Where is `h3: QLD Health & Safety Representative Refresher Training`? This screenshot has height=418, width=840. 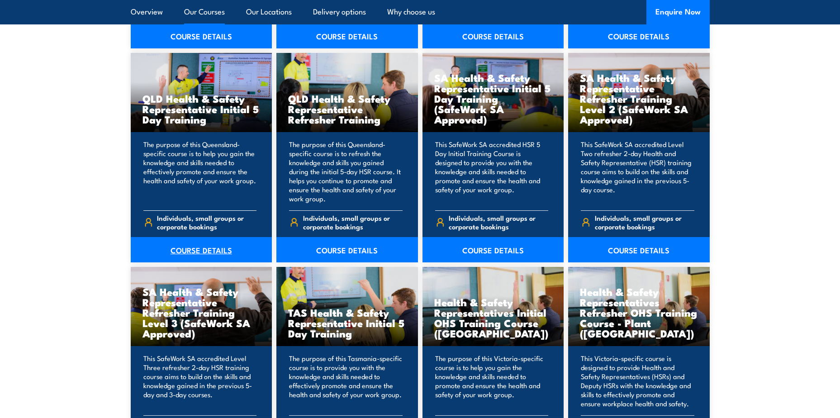 h3: QLD Health & Safety Representative Refresher Training is located at coordinates (347, 109).